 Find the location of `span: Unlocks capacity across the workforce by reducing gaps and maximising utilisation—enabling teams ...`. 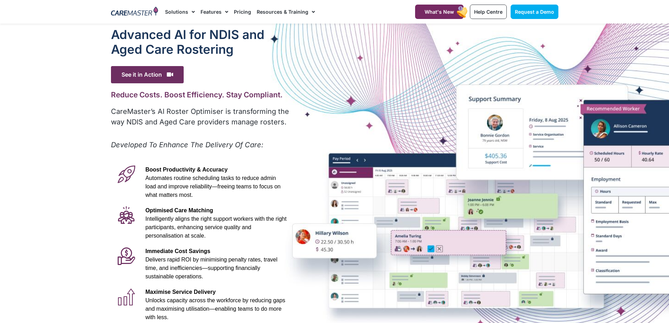

span: Unlocks capacity across the workforce by reducing gaps and maximising utilisation—enabling teams ... is located at coordinates (215, 308).